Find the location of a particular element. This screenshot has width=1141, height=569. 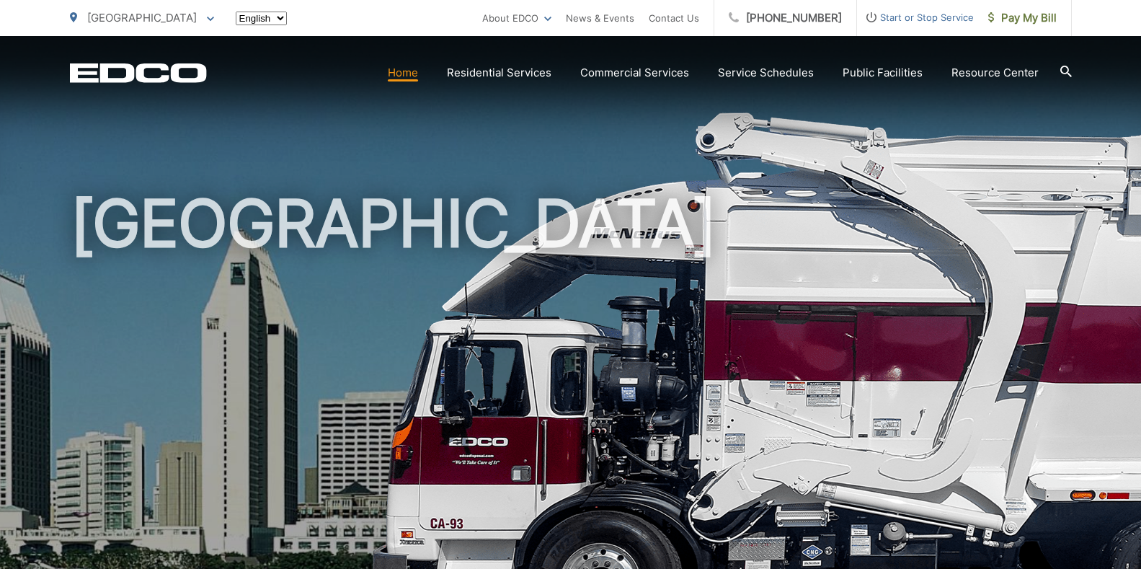

a: About EDCO is located at coordinates (517, 18).